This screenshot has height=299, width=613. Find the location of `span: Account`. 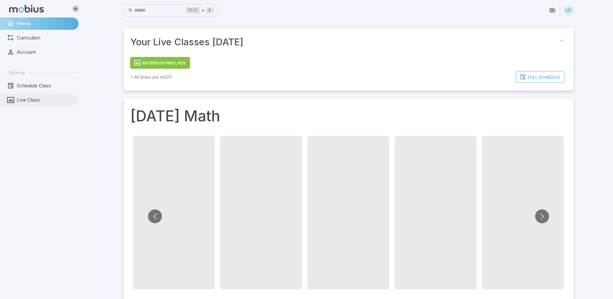

span: Account is located at coordinates (45, 52).